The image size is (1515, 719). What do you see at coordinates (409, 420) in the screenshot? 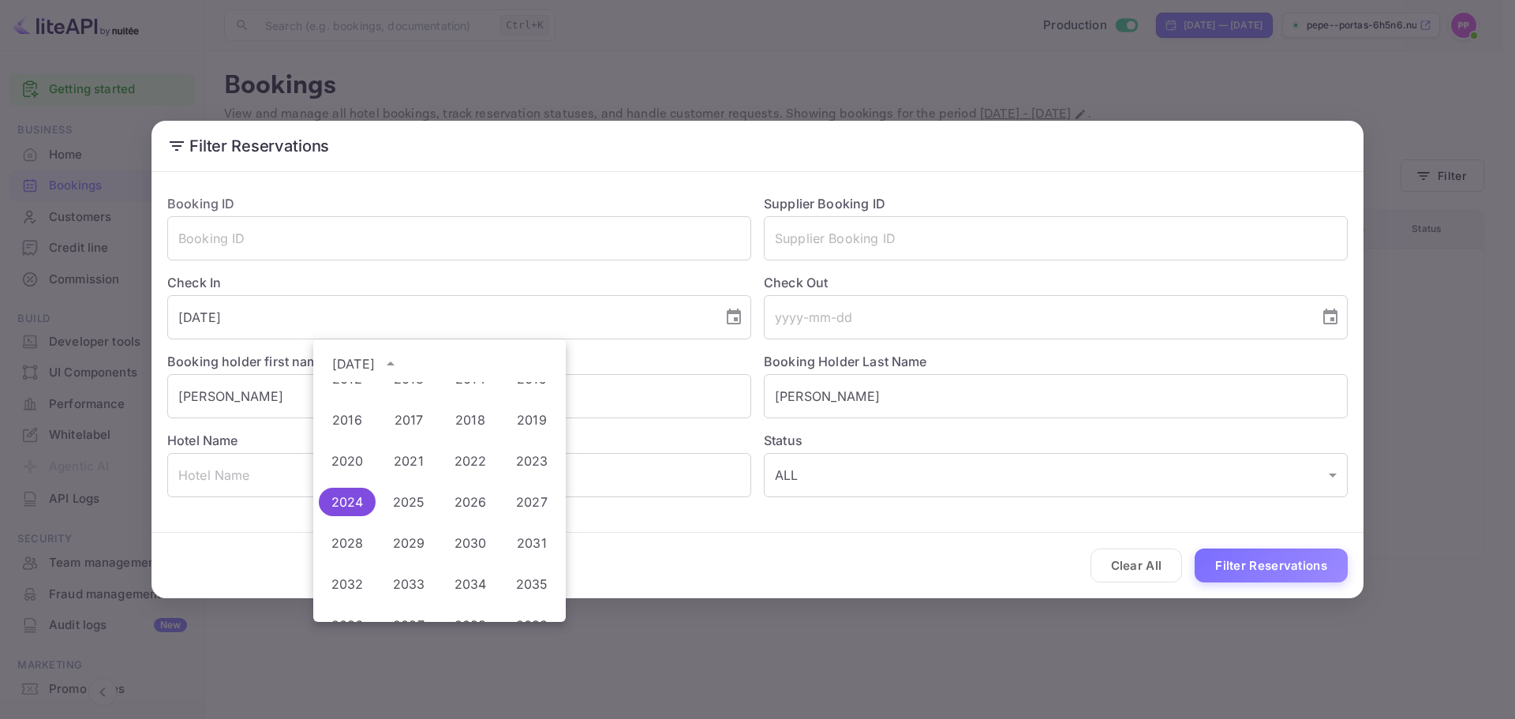
I see `button: 2017` at bounding box center [409, 420].